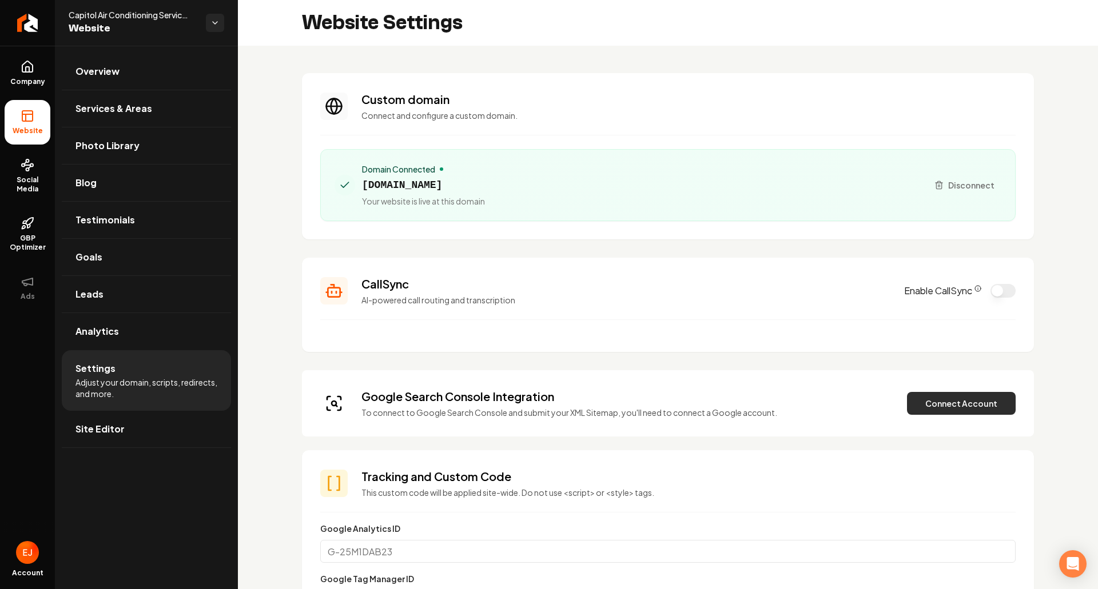  What do you see at coordinates (107, 146) in the screenshot?
I see `span: Photo Library` at bounding box center [107, 146].